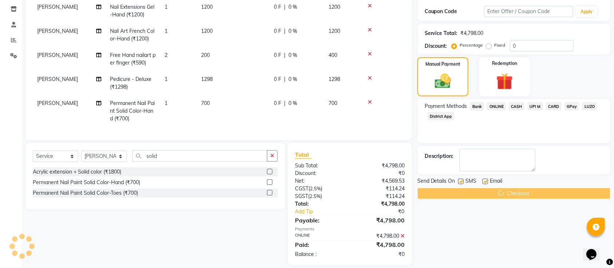 This screenshot has height=268, width=614. What do you see at coordinates (553, 106) in the screenshot?
I see `span: CARD` at bounding box center [553, 106].